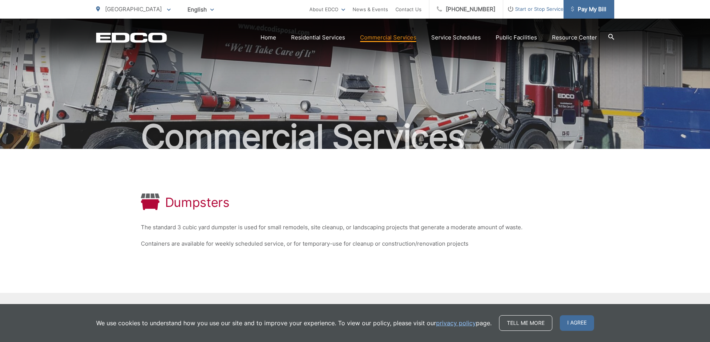  I want to click on a: About EDCO, so click(327, 9).